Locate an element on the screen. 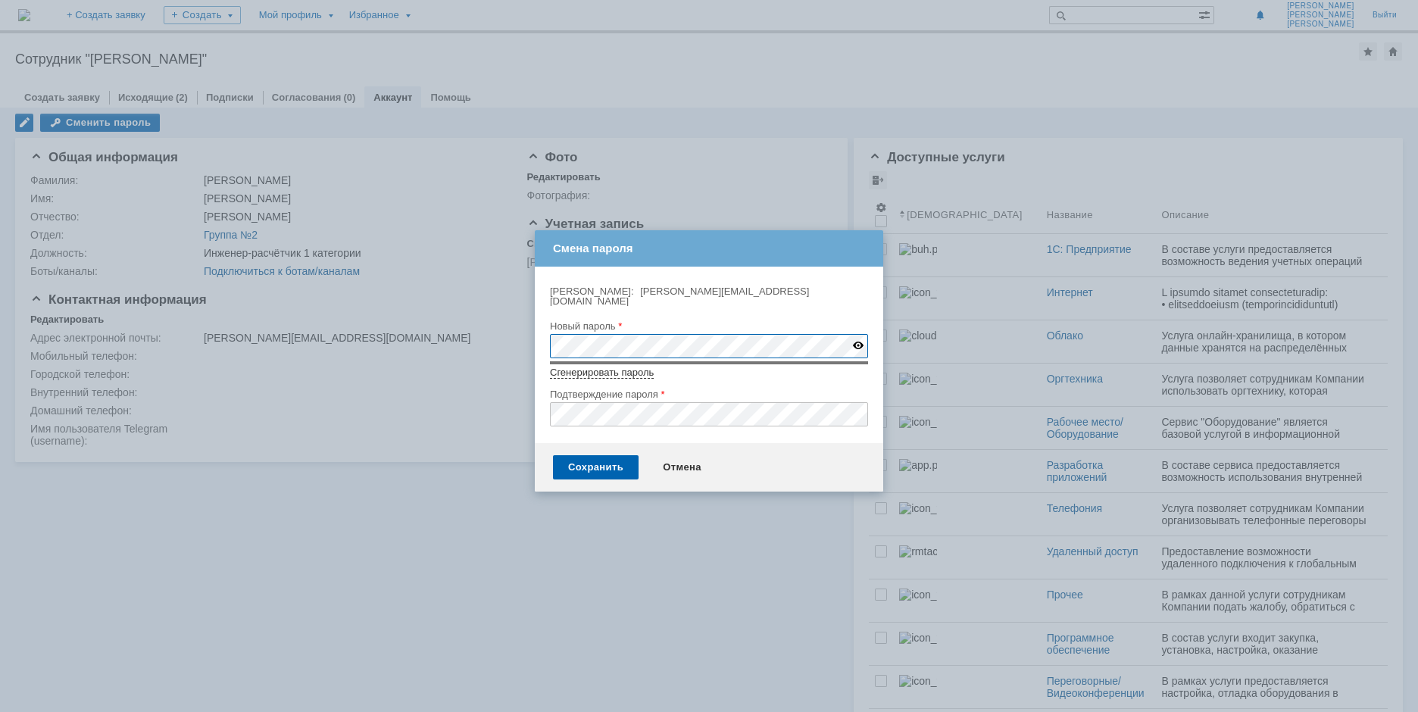 The height and width of the screenshot is (712, 1418). div: Смена пароля is located at coordinates (710, 248).